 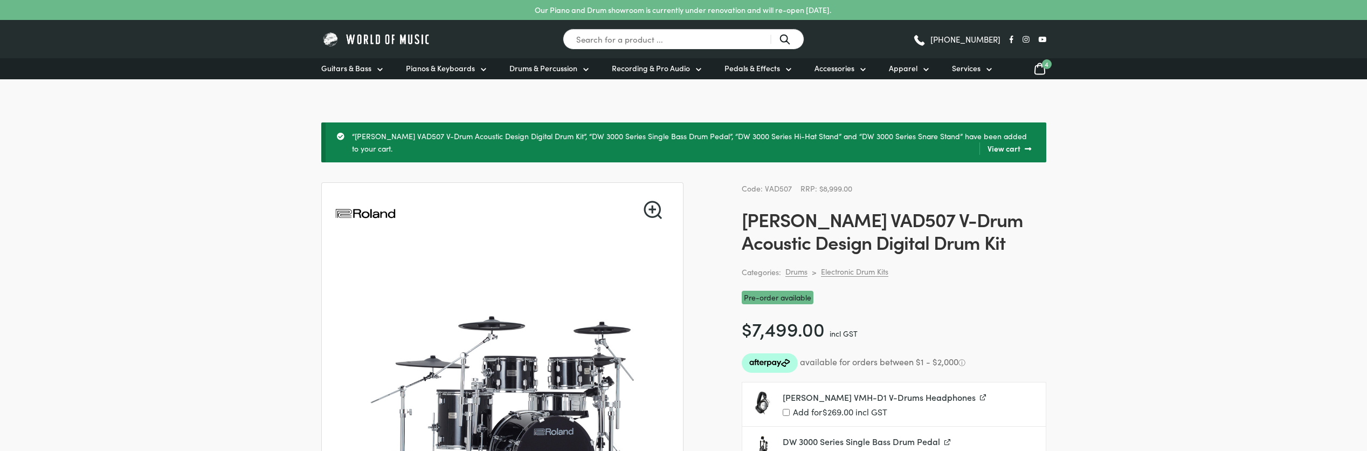 What do you see at coordinates (910, 412) in the screenshot?
I see `label: Add for` at bounding box center [910, 412].